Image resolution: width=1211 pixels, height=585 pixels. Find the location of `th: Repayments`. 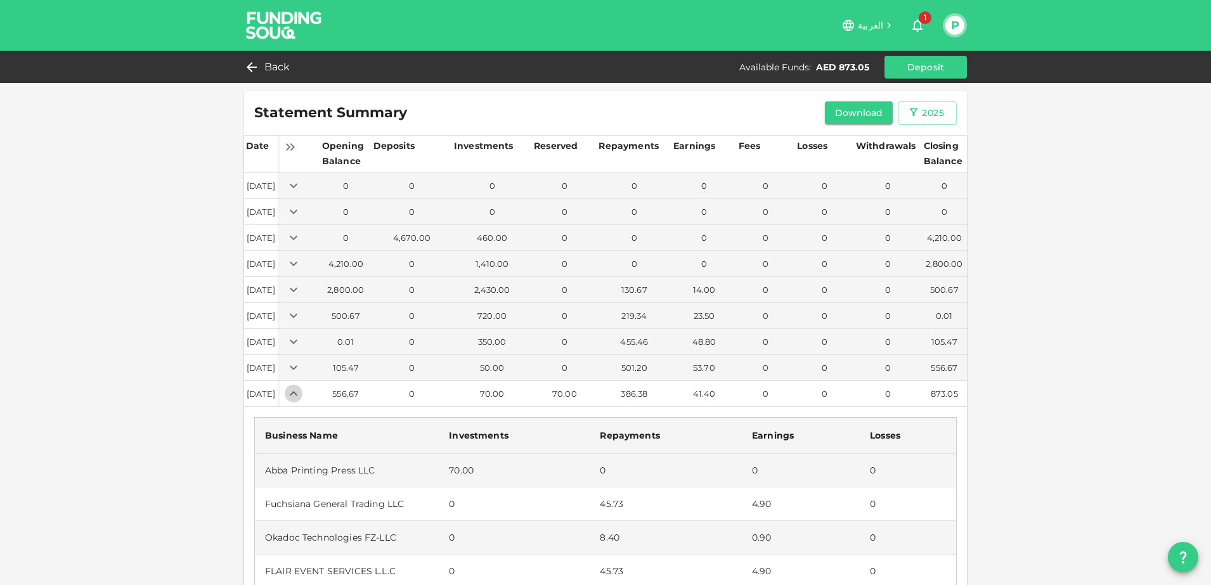

th: Repayments is located at coordinates (666, 435).